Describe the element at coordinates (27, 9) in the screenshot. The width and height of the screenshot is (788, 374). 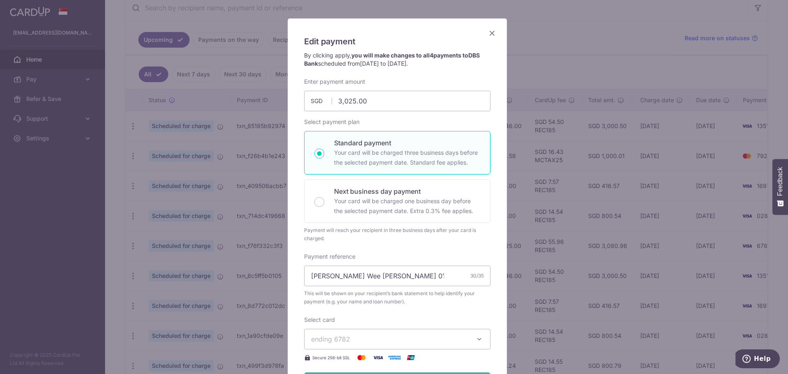
I see `span: Help` at that location.